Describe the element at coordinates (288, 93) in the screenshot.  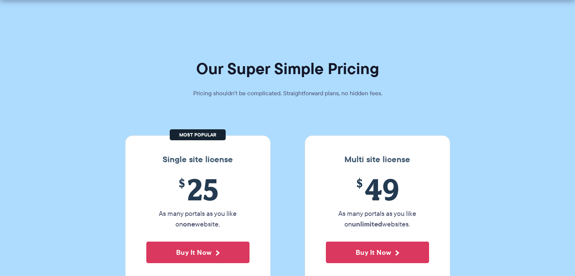
I see `p: Pricing shouldn't be complicated. Straightforward plans, no hidden fees.` at that location.